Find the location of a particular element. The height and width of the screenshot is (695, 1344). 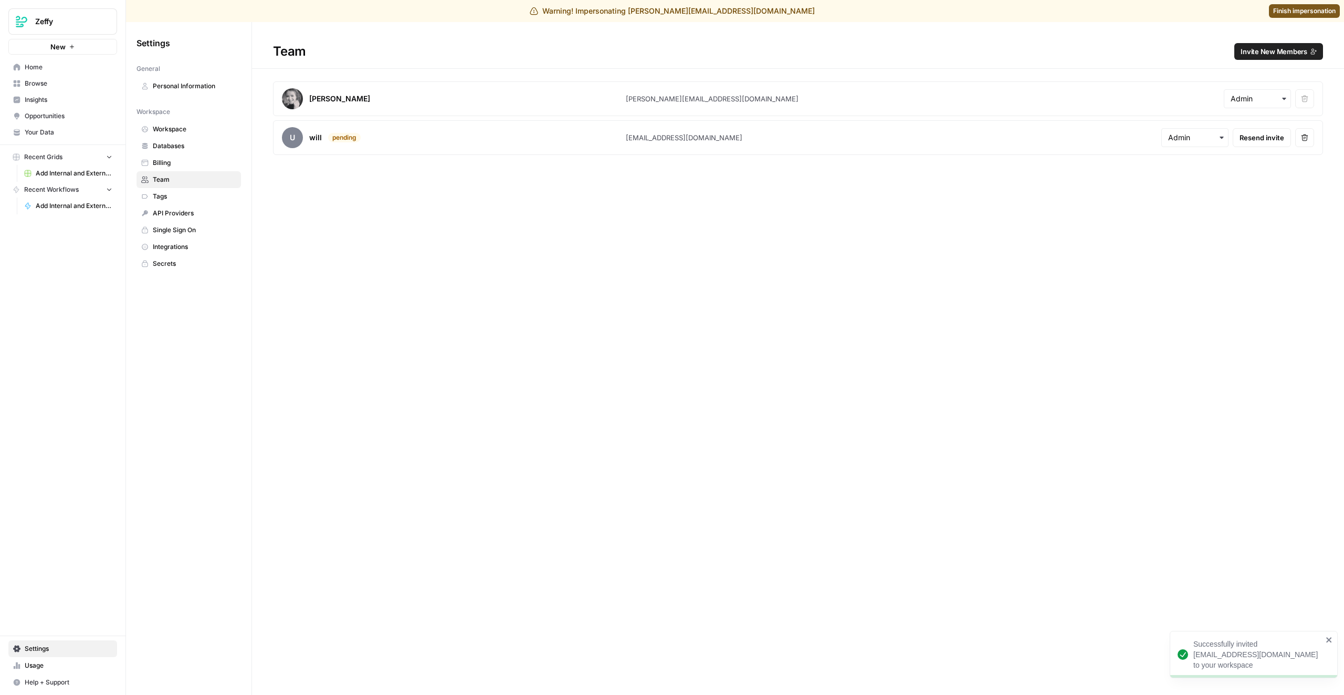

div: Team is located at coordinates (798, 51).